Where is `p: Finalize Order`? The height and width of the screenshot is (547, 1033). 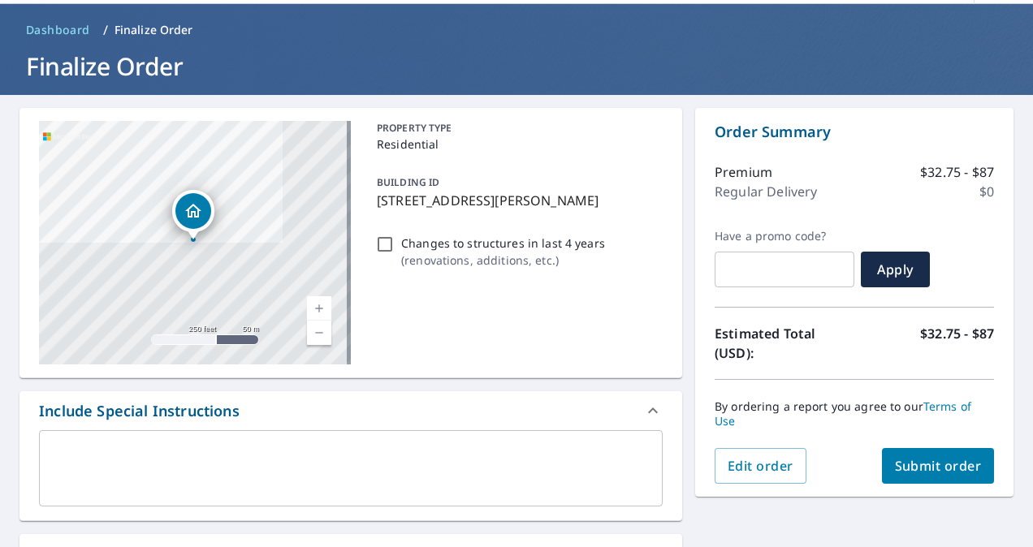
p: Finalize Order is located at coordinates (153, 30).